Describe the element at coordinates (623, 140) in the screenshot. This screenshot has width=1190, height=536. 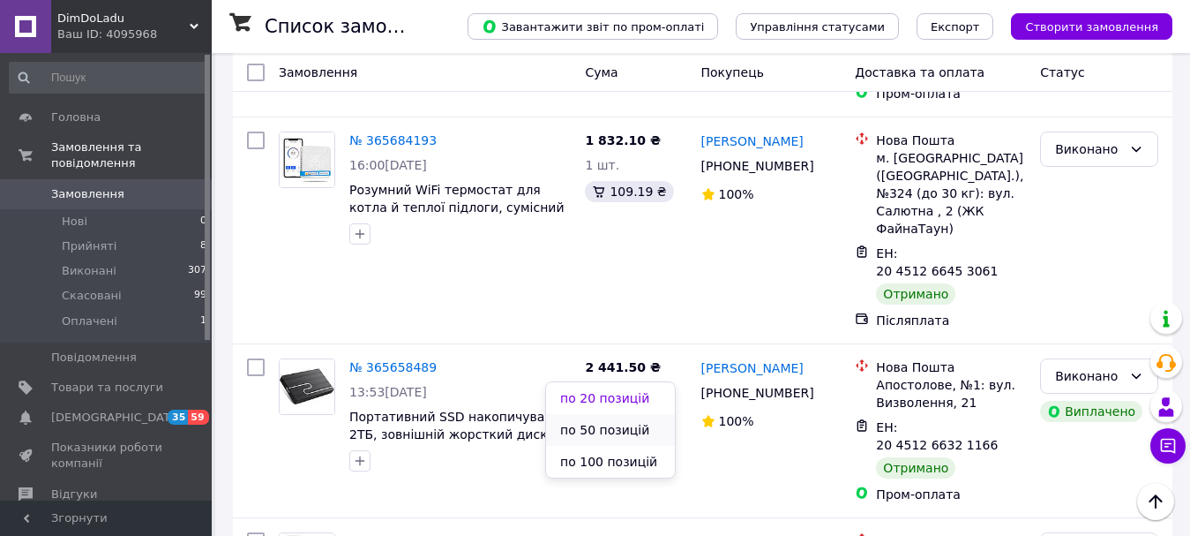
I see `span: 1 832.10 ₴` at that location.